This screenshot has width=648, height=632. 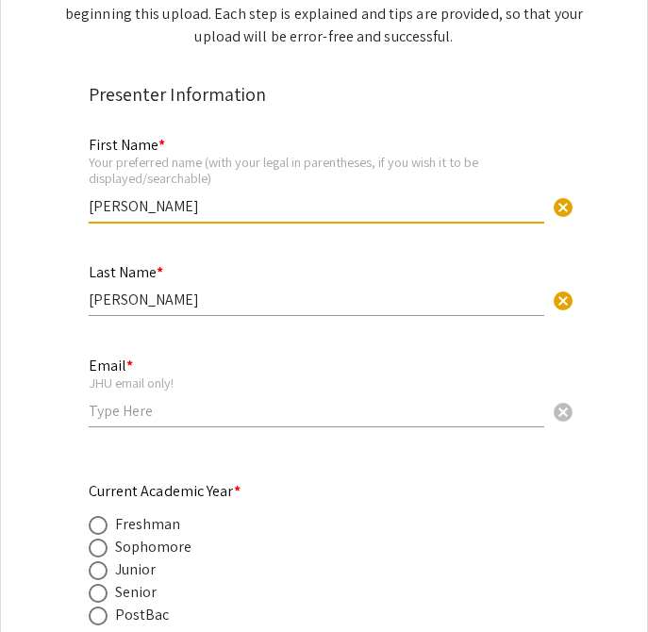 I want to click on mat-label: Last Name, so click(x=126, y=272).